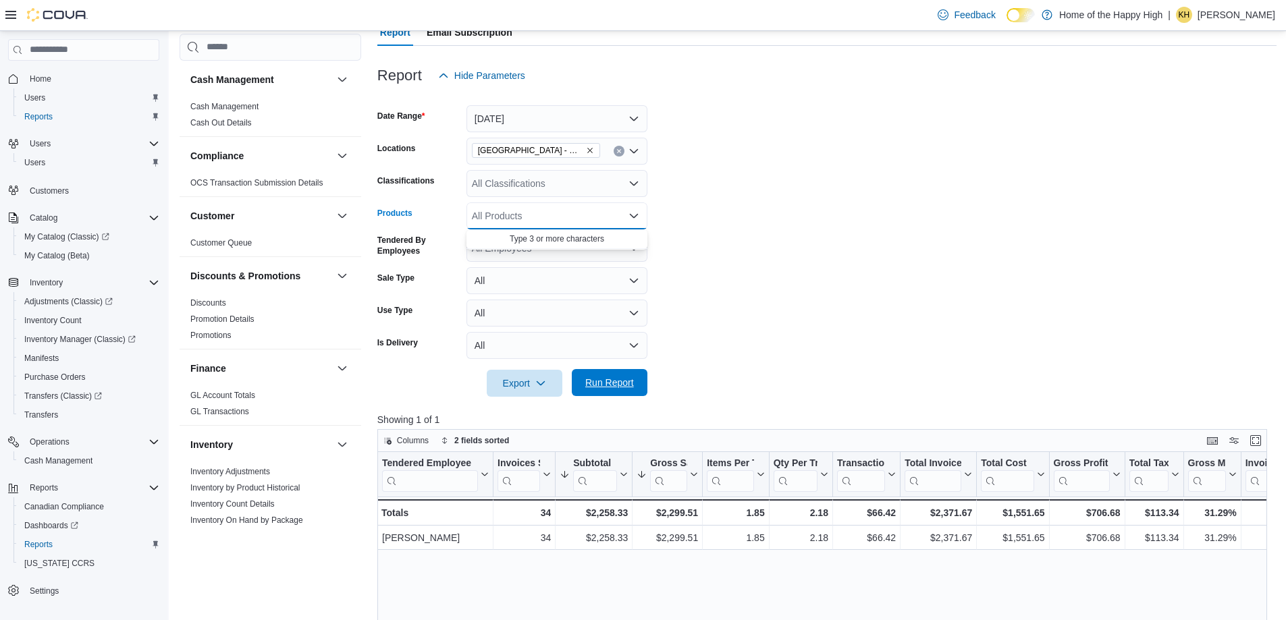  I want to click on button: Users, so click(84, 144).